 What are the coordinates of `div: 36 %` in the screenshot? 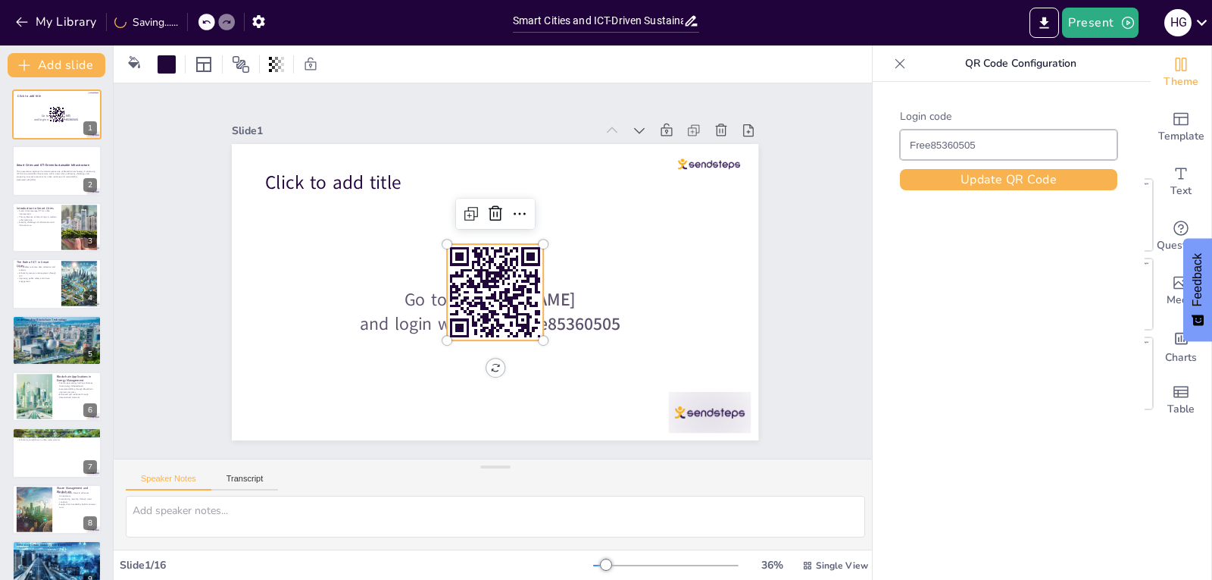 It's located at (772, 564).